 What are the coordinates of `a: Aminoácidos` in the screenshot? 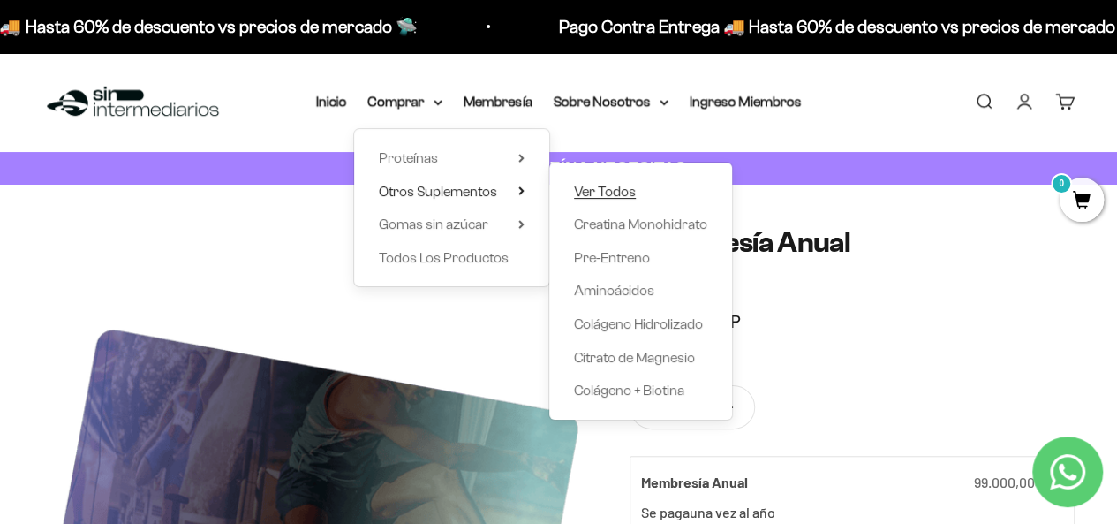 It's located at (640, 290).